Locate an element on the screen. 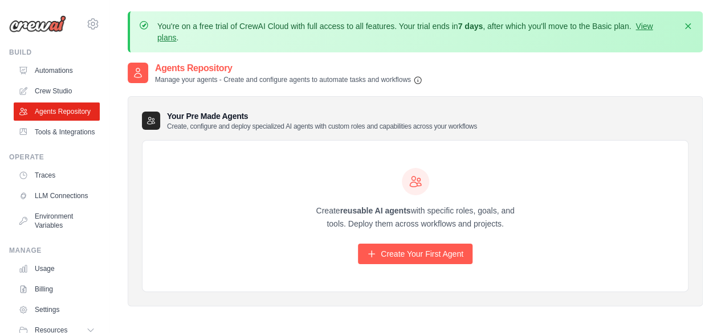  div: Operate is located at coordinates (54, 157).